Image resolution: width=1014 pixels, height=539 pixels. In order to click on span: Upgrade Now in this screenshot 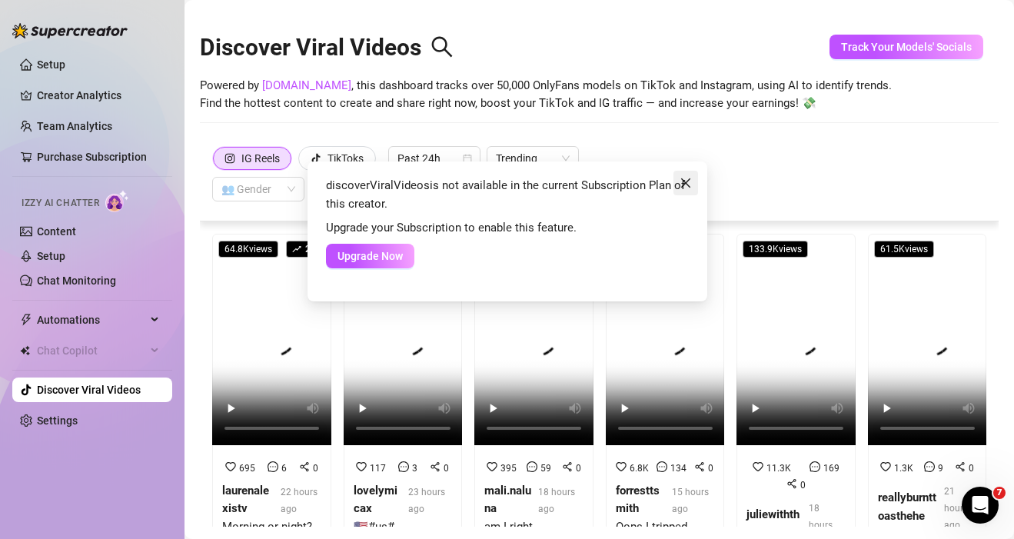, I will do `click(370, 256)`.